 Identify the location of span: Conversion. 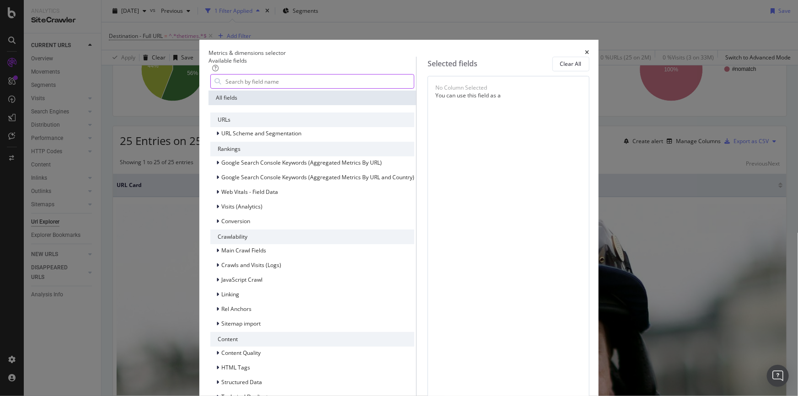
(236, 221).